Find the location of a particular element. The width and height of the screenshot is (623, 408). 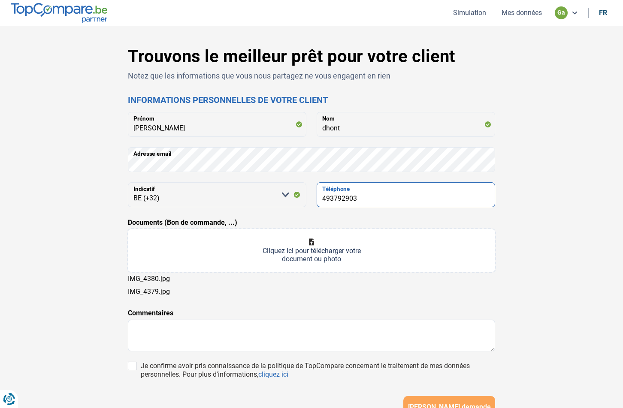

div: IMG_4379.jpg is located at coordinates (149, 291).